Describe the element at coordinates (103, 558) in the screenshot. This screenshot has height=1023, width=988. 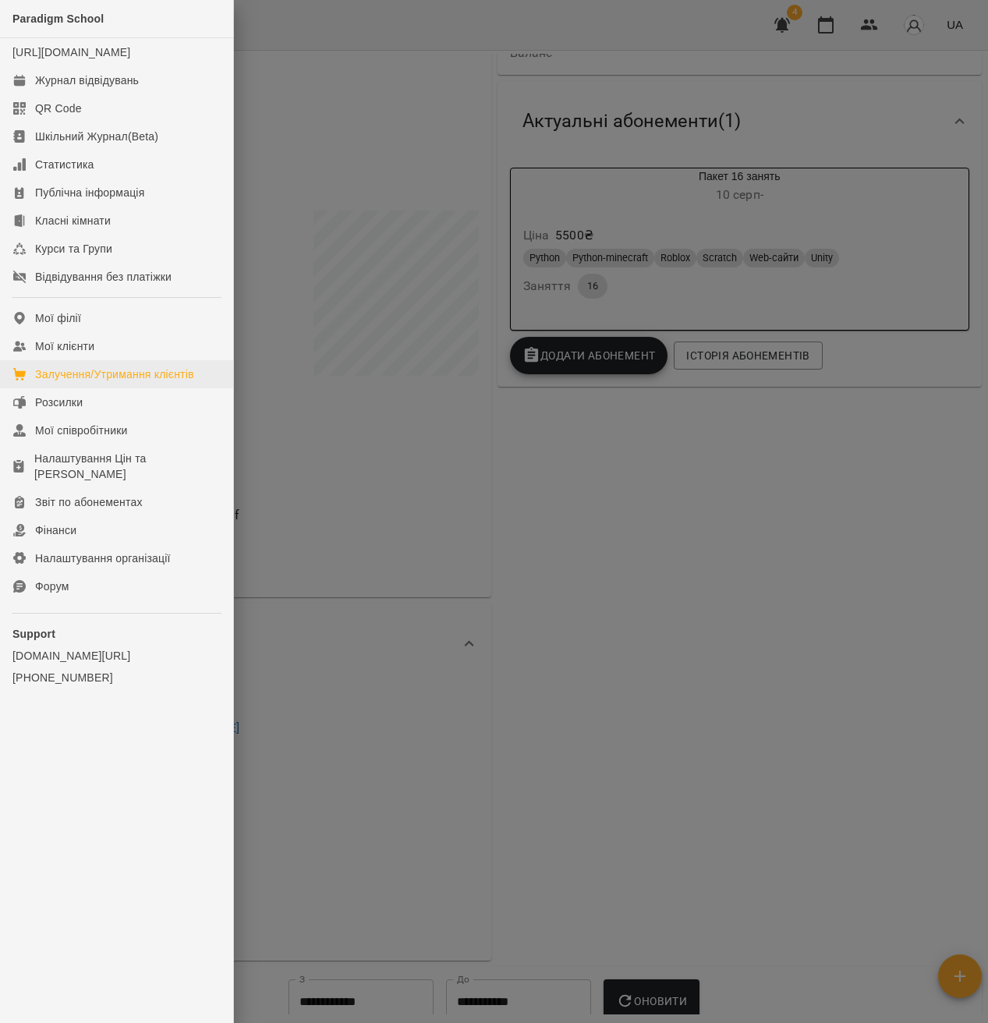
I see `div: Налаштування організації` at that location.